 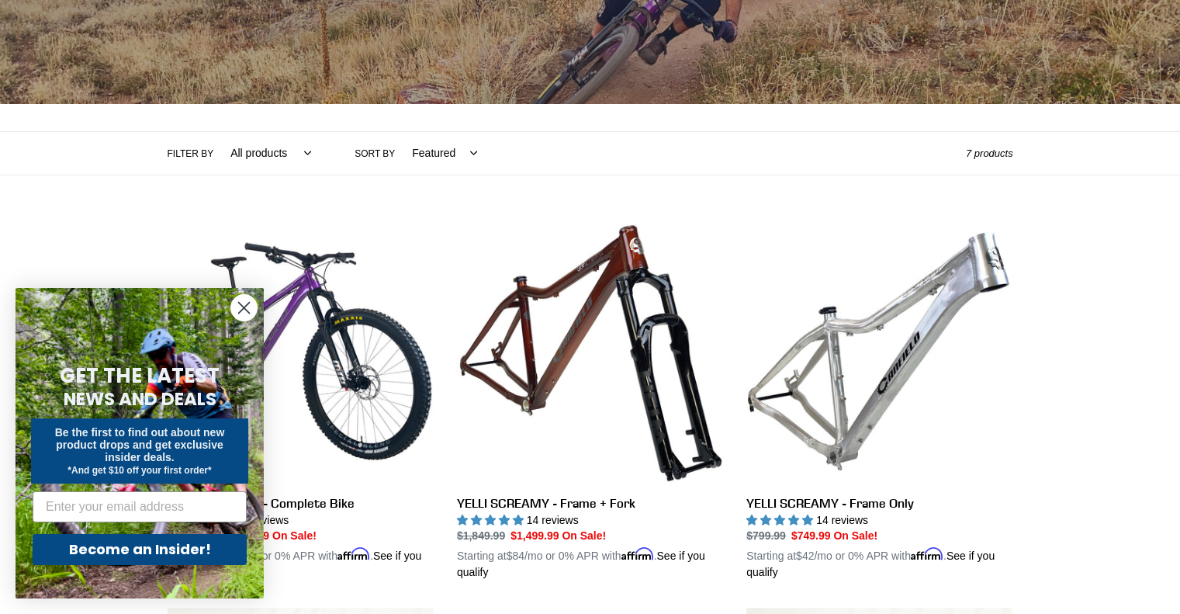 What do you see at coordinates (140, 507) in the screenshot?
I see `input: Enter your email address` at bounding box center [140, 507].